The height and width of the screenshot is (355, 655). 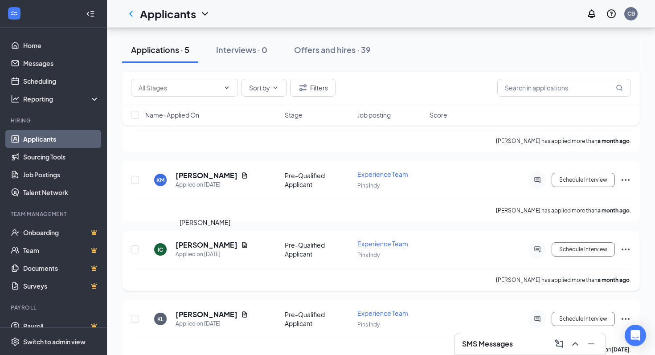 What do you see at coordinates (591, 14) in the screenshot?
I see `svg: Notifications` at bounding box center [591, 14].